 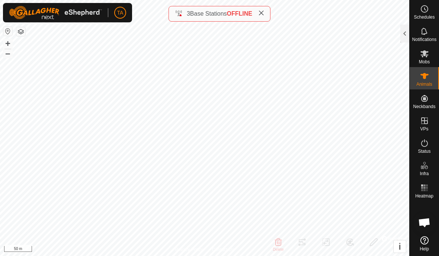 What do you see at coordinates (240, 13) in the screenshot?
I see `span: OFFLINE` at bounding box center [240, 13].